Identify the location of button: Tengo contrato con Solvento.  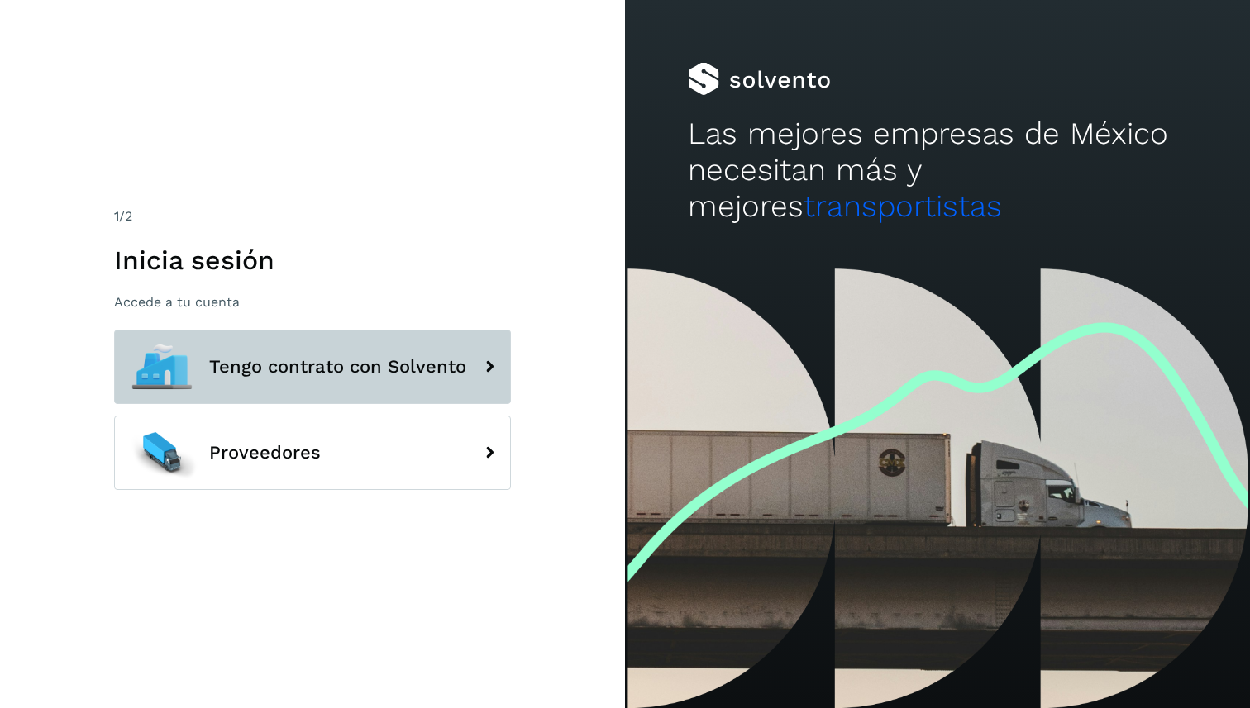
(312, 367).